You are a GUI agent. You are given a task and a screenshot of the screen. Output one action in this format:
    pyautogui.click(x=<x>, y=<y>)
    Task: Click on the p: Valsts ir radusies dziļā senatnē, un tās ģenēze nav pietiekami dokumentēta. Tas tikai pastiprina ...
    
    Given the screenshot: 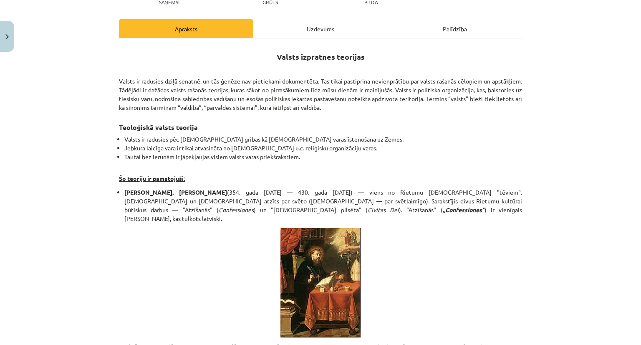 What is the action you would take?
    pyautogui.click(x=321, y=93)
    